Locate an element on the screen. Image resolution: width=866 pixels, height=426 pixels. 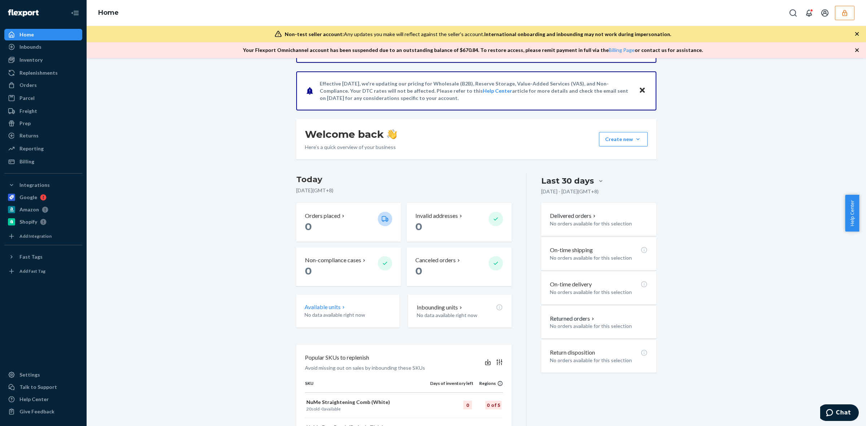
div: 0 of 5 is located at coordinates (493, 405).